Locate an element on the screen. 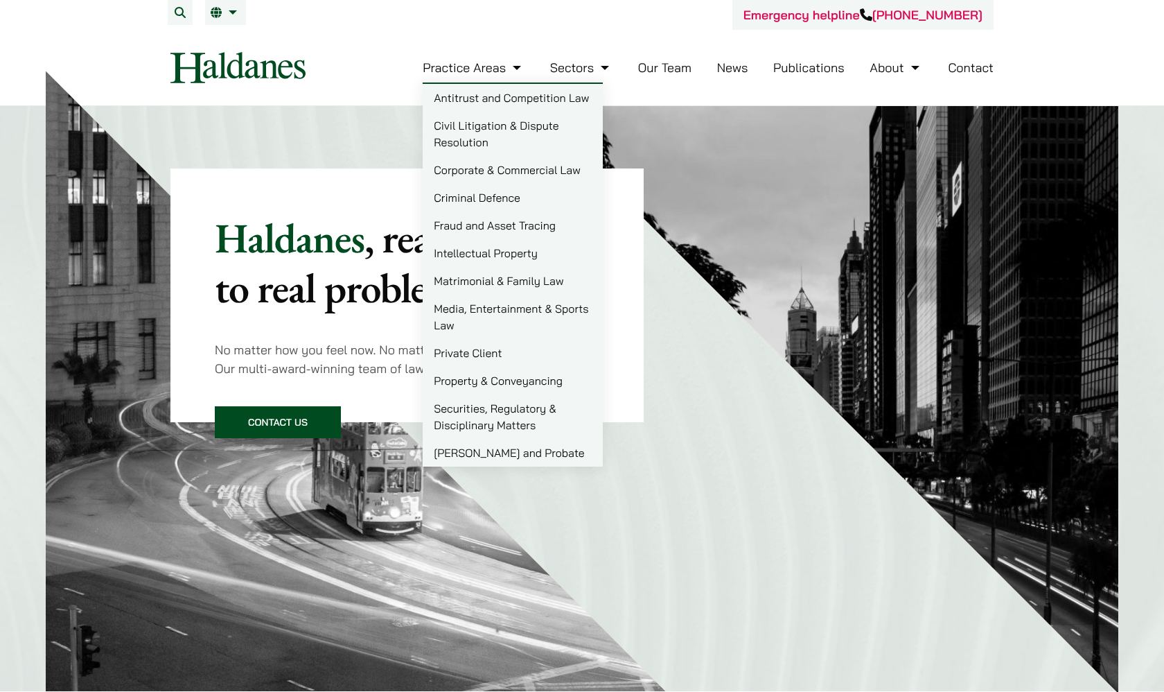  a: Corporate & Commercial Law is located at coordinates (513, 170).